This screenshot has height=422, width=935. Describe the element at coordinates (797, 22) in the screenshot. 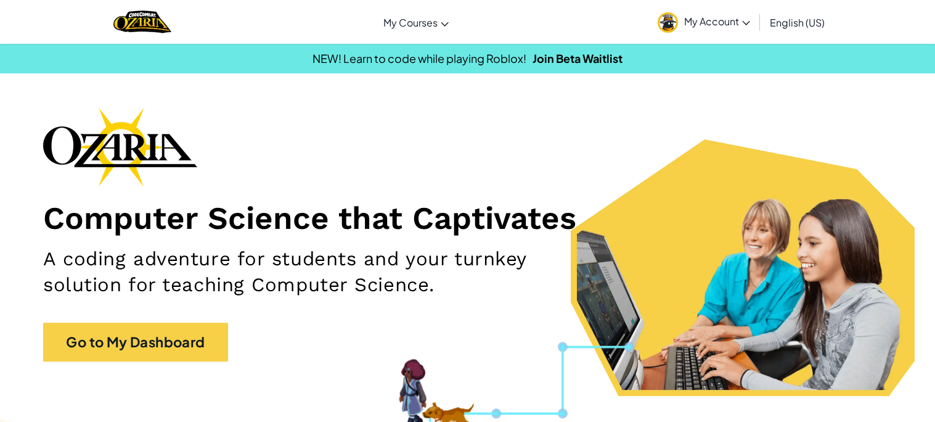

I see `a: English (US)` at that location.